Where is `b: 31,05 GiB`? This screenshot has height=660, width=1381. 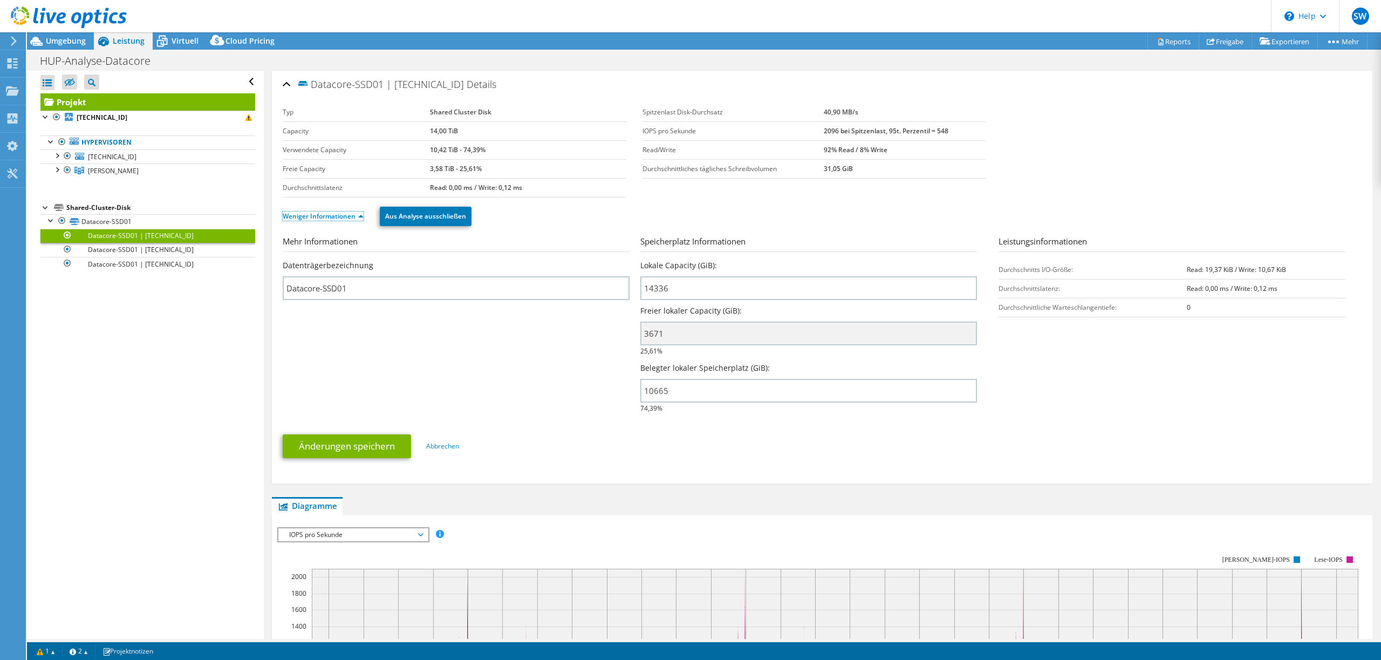
b: 31,05 GiB is located at coordinates (838, 168).